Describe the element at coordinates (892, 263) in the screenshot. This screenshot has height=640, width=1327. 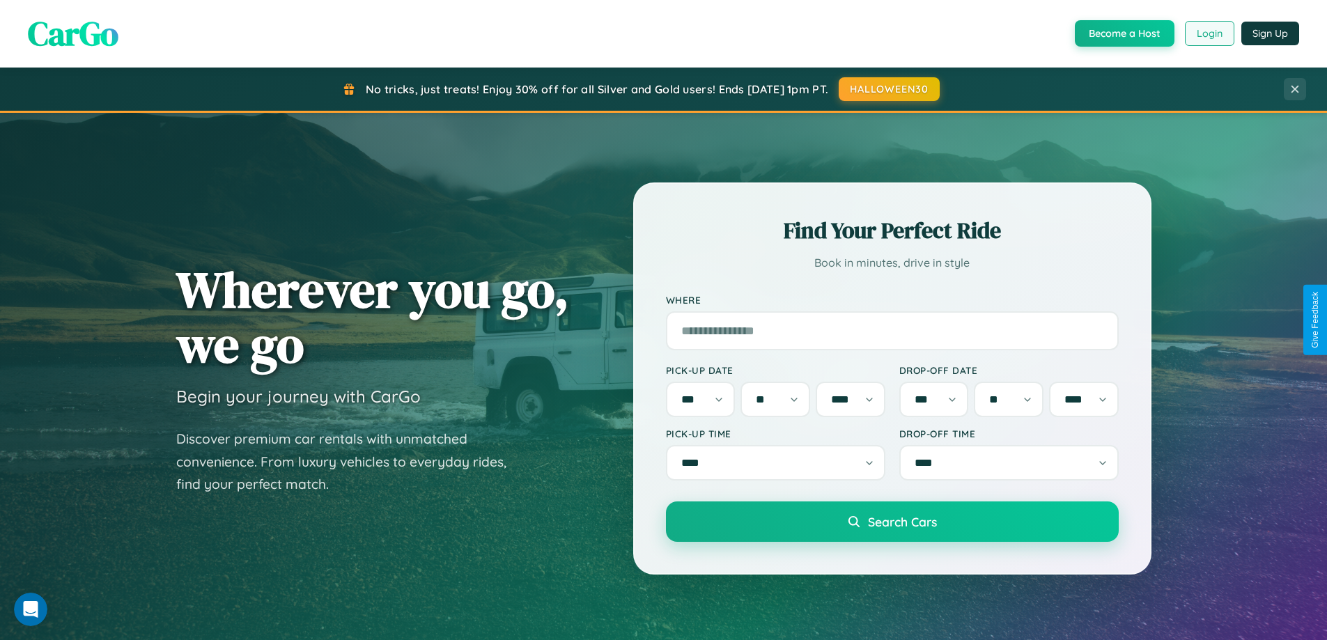
I see `p: Book in minutes, drive in style` at that location.